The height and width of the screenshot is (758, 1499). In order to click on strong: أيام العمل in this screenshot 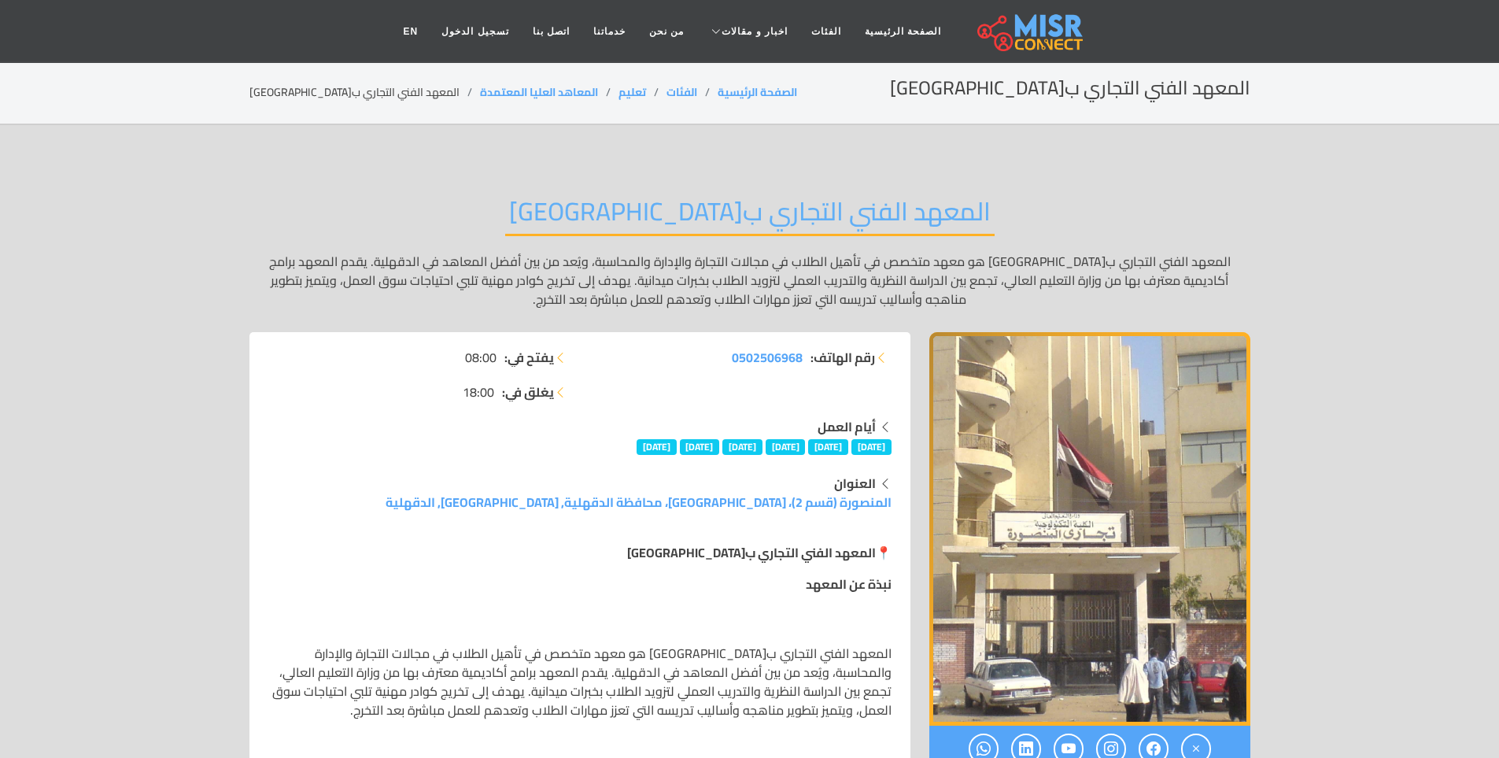, I will do `click(847, 427)`.